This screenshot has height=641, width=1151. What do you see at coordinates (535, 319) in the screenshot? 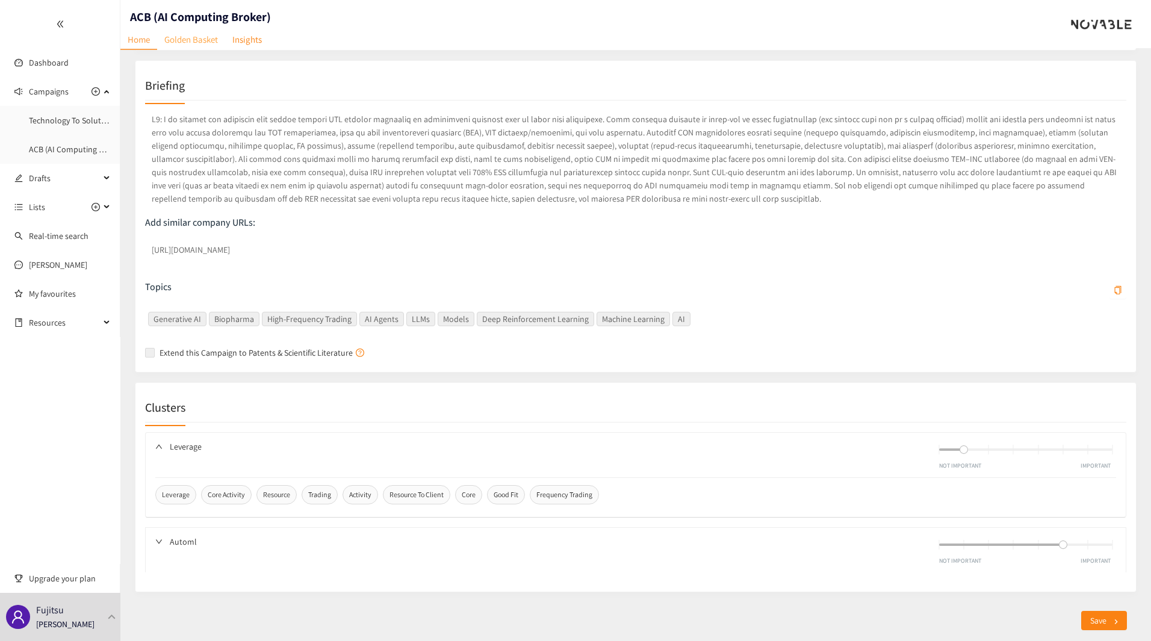
I see `span: Deep Reinforcement Learning` at bounding box center [535, 319].